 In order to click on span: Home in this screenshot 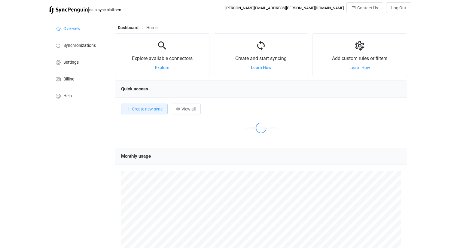, I will do `click(152, 28)`.